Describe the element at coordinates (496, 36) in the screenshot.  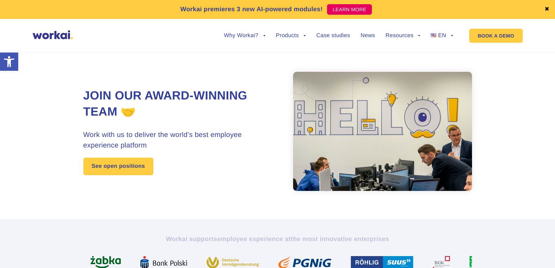
I see `a: BOOK A DEMO` at that location.